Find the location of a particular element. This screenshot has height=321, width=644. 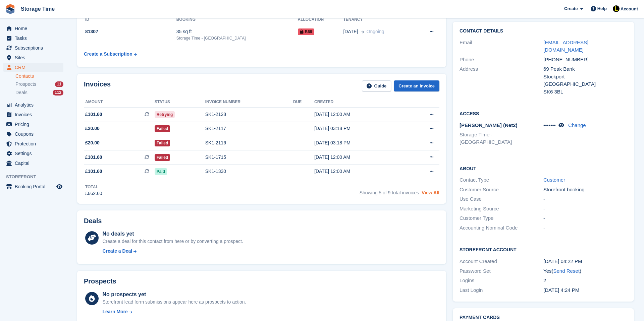

span: B68 is located at coordinates (306, 32).